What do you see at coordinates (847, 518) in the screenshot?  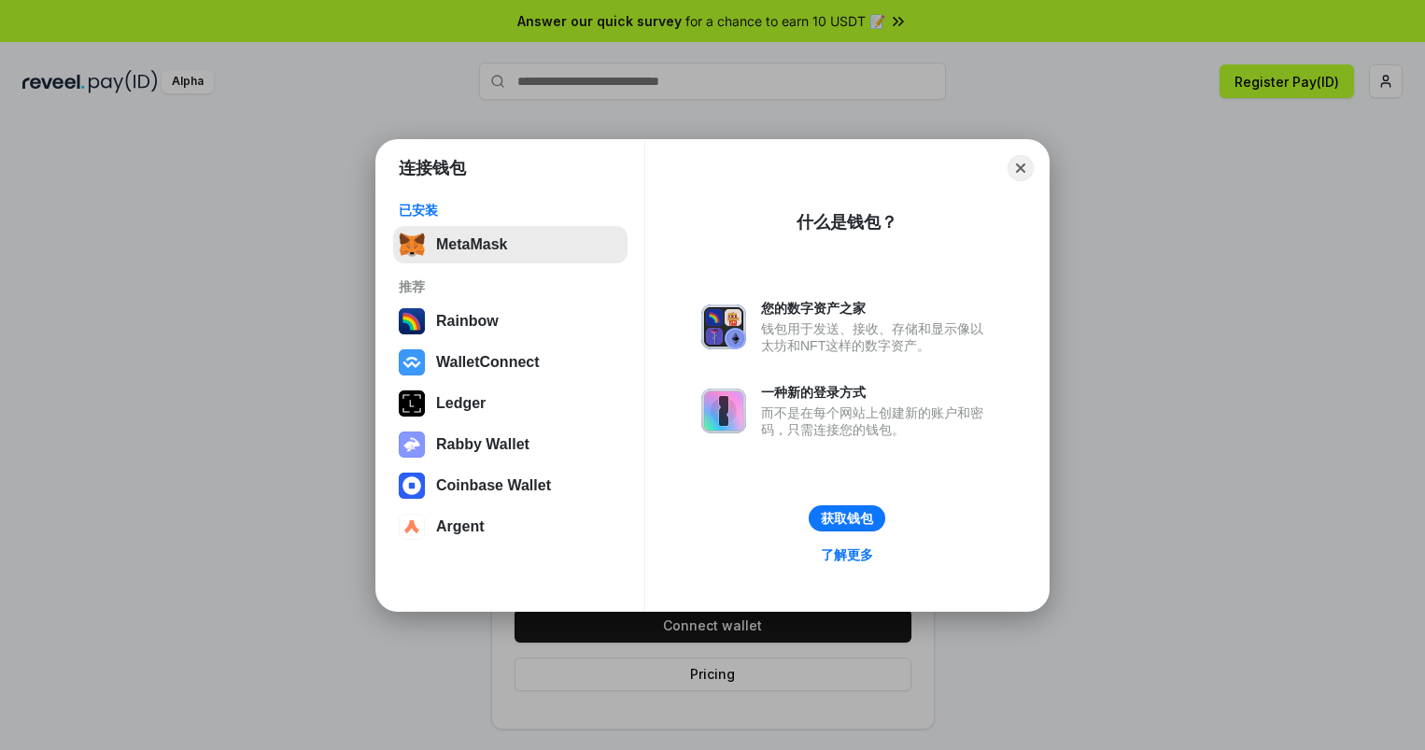 I see `button: 获取钱包` at bounding box center [847, 518].